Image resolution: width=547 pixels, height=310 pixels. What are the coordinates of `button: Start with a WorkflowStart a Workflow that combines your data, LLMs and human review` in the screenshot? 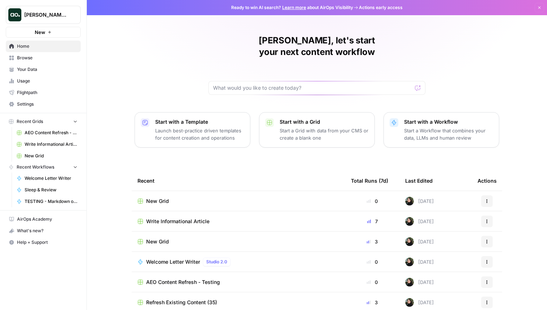 It's located at (441, 130).